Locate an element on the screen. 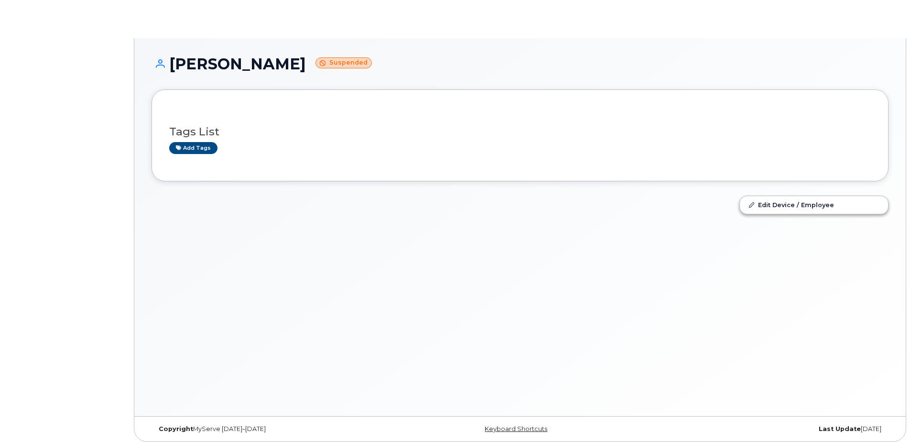 This screenshot has height=442, width=911. h3: Tags List is located at coordinates (520, 131).